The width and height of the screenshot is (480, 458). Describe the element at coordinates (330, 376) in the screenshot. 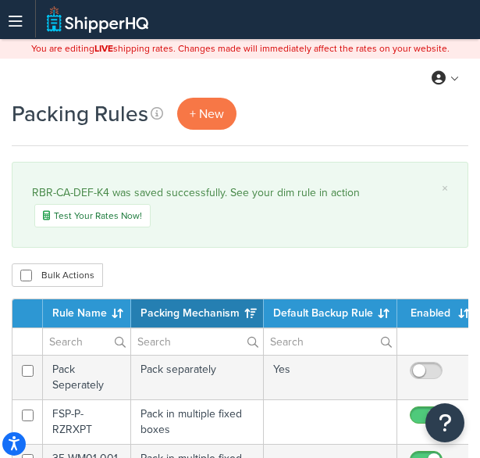

I see `td: Yes` at that location.